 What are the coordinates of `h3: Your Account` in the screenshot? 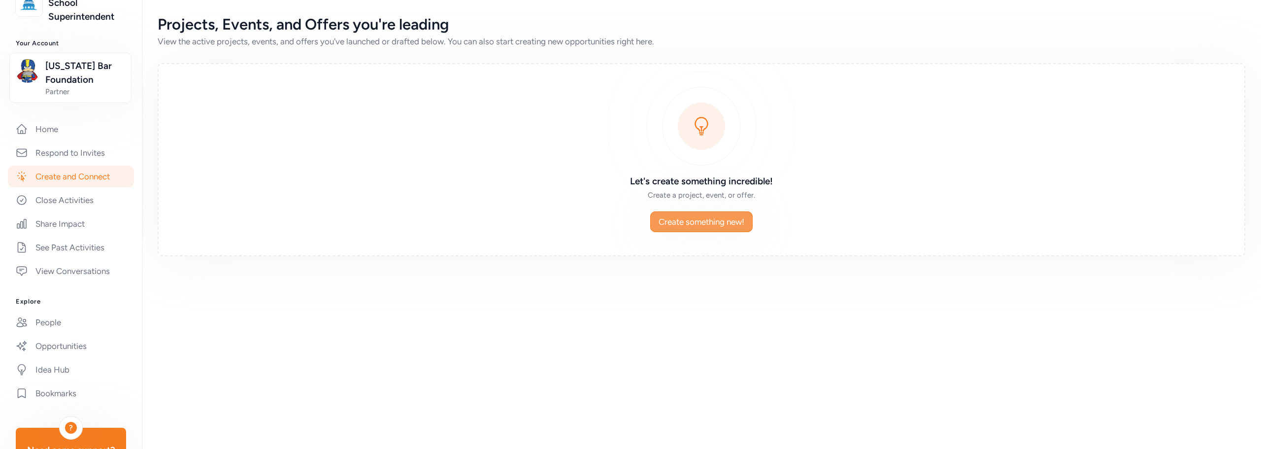 It's located at (71, 43).